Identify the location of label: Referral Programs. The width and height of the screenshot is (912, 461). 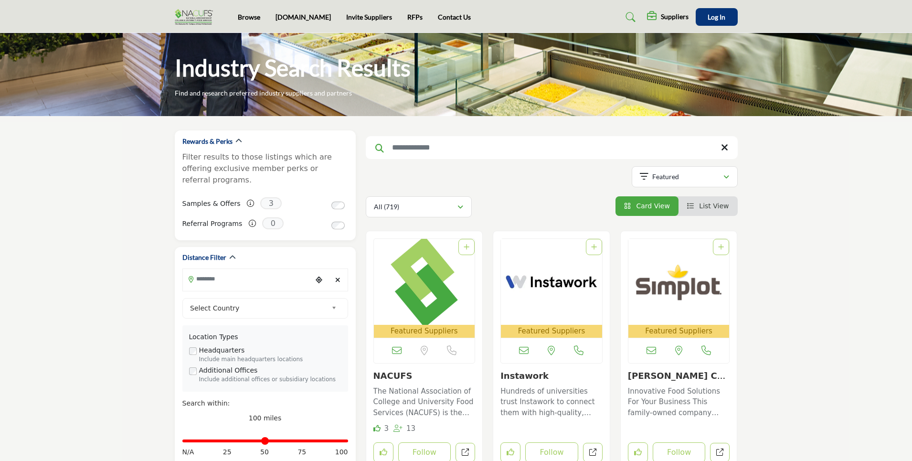
(213, 224).